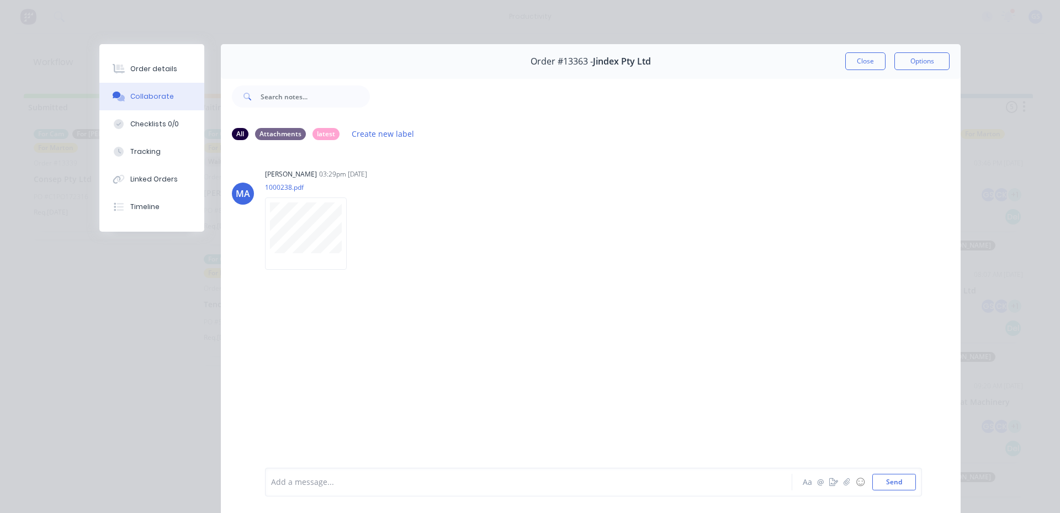  Describe the element at coordinates (240, 134) in the screenshot. I see `div: All` at that location.